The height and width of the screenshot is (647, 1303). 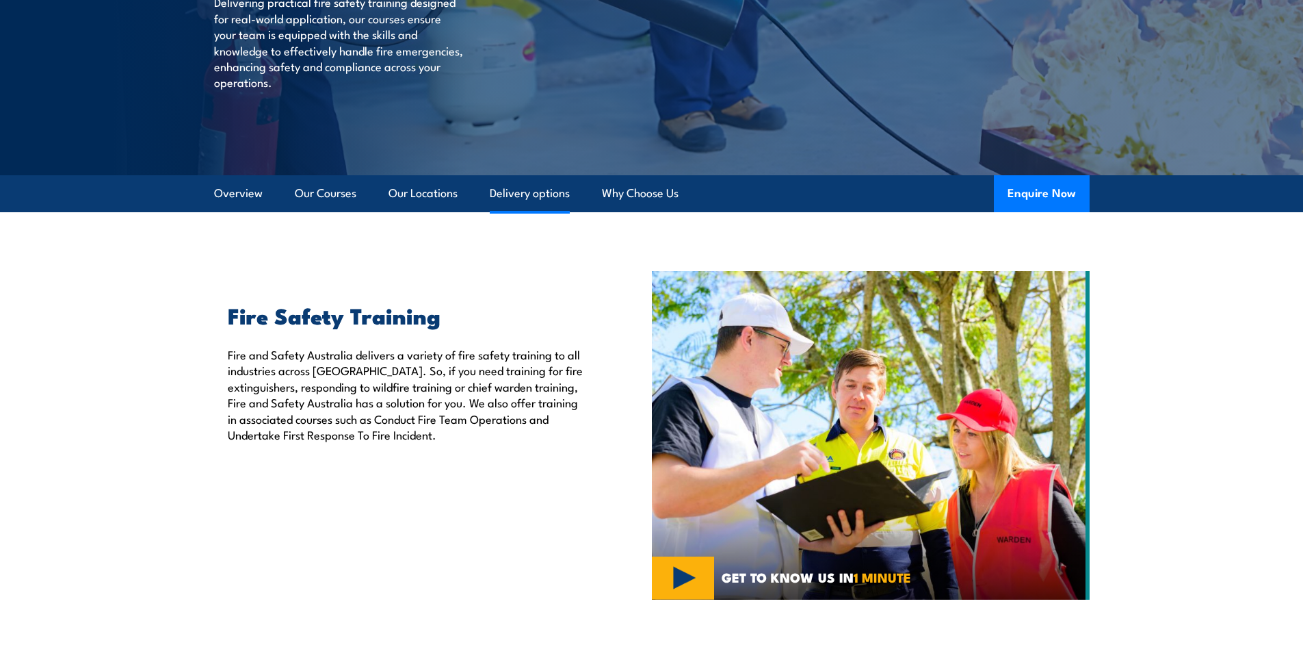 I want to click on a: Our Locations, so click(x=423, y=193).